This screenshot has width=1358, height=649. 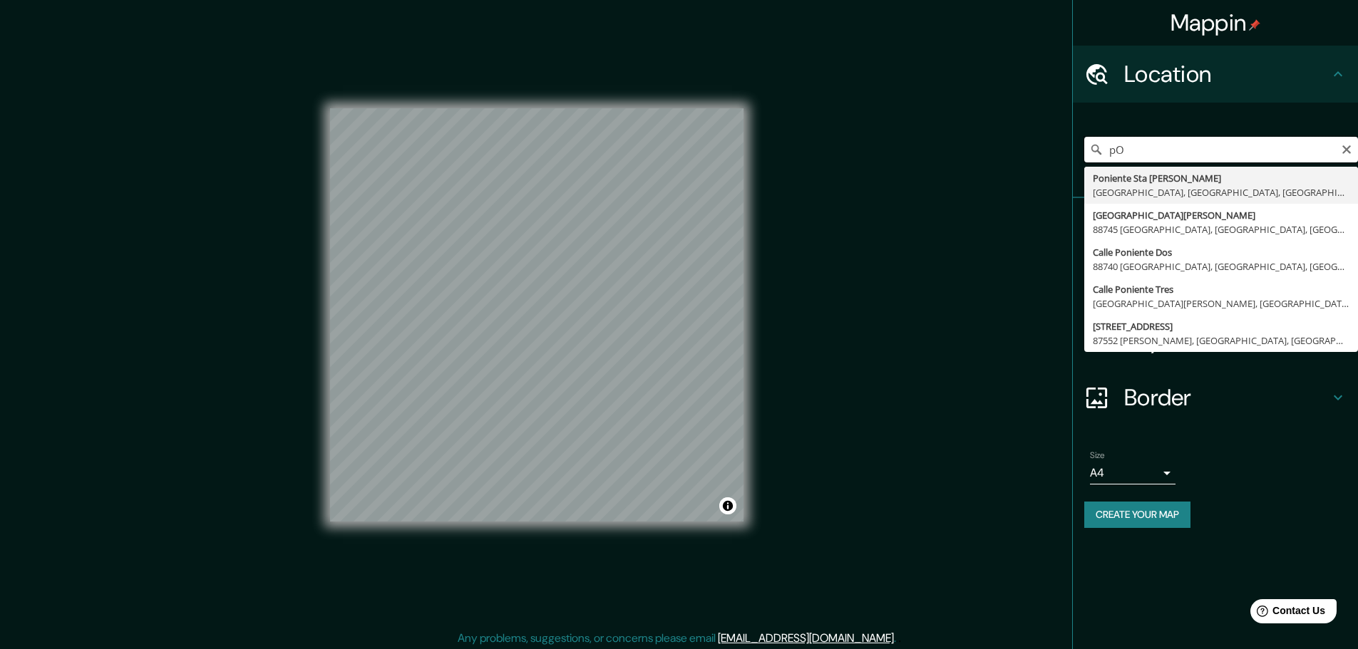 I want to click on h4: Mappin, so click(x=1216, y=23).